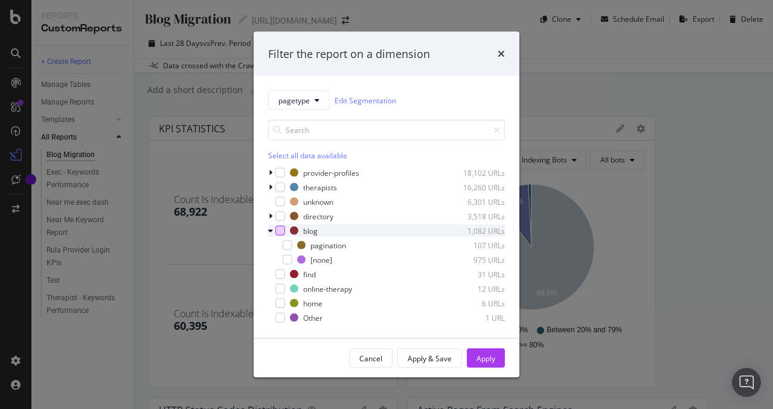 This screenshot has width=773, height=409. I want to click on div: 107 URLs, so click(476, 245).